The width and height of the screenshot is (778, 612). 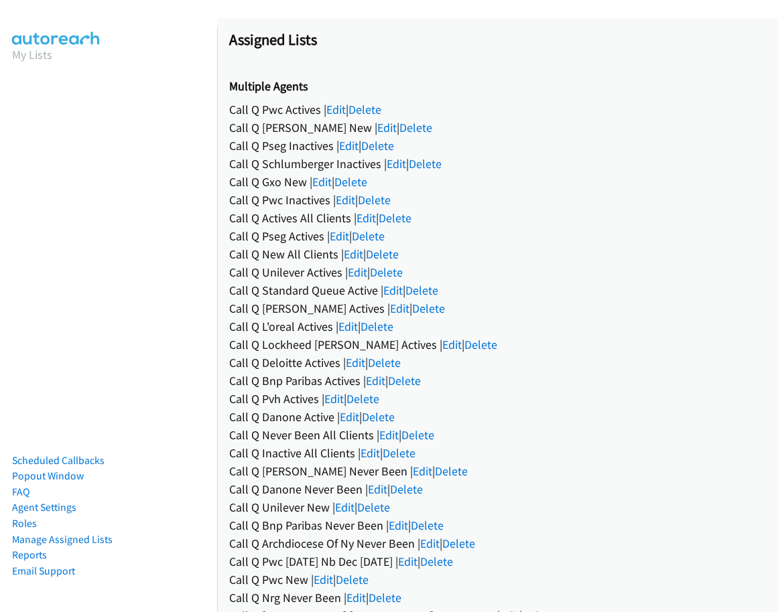 What do you see at coordinates (497, 182) in the screenshot?
I see `div: Call Q Gxo New | |` at bounding box center [497, 182].